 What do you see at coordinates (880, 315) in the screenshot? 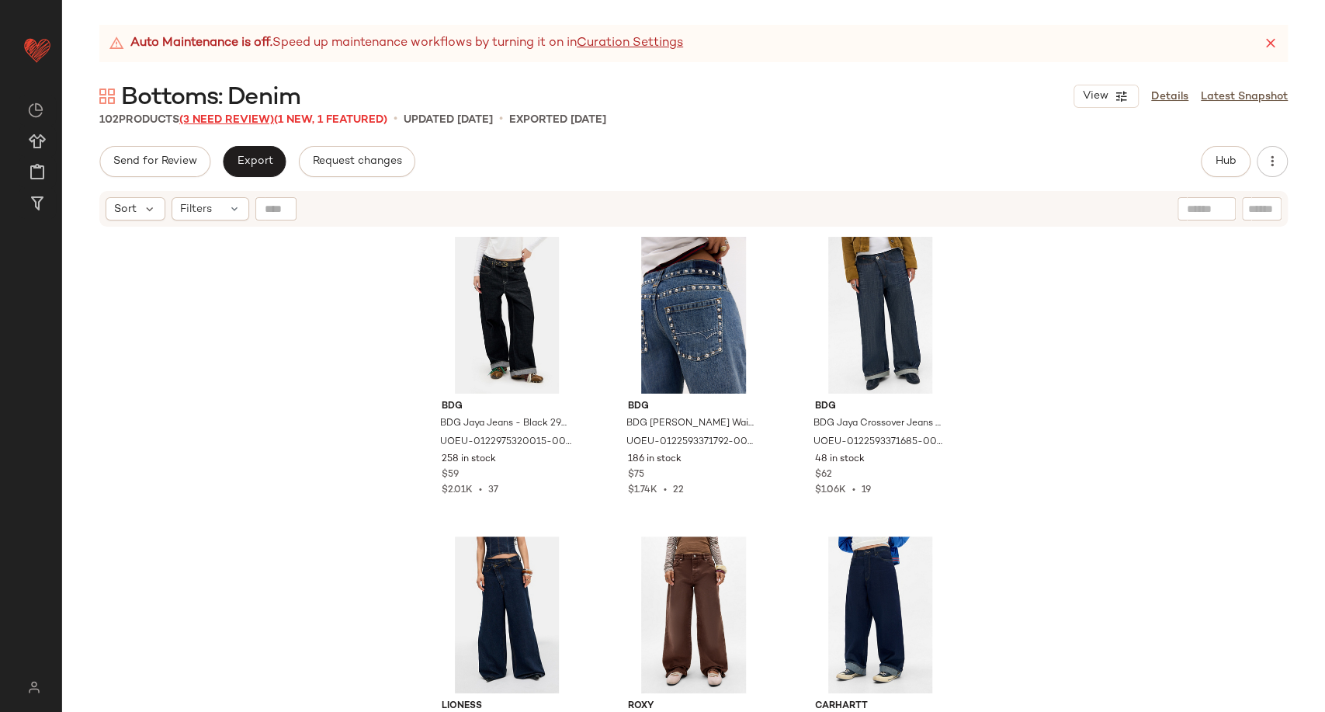
I see `img: 0122593371685_094_a2` at bounding box center [880, 315].